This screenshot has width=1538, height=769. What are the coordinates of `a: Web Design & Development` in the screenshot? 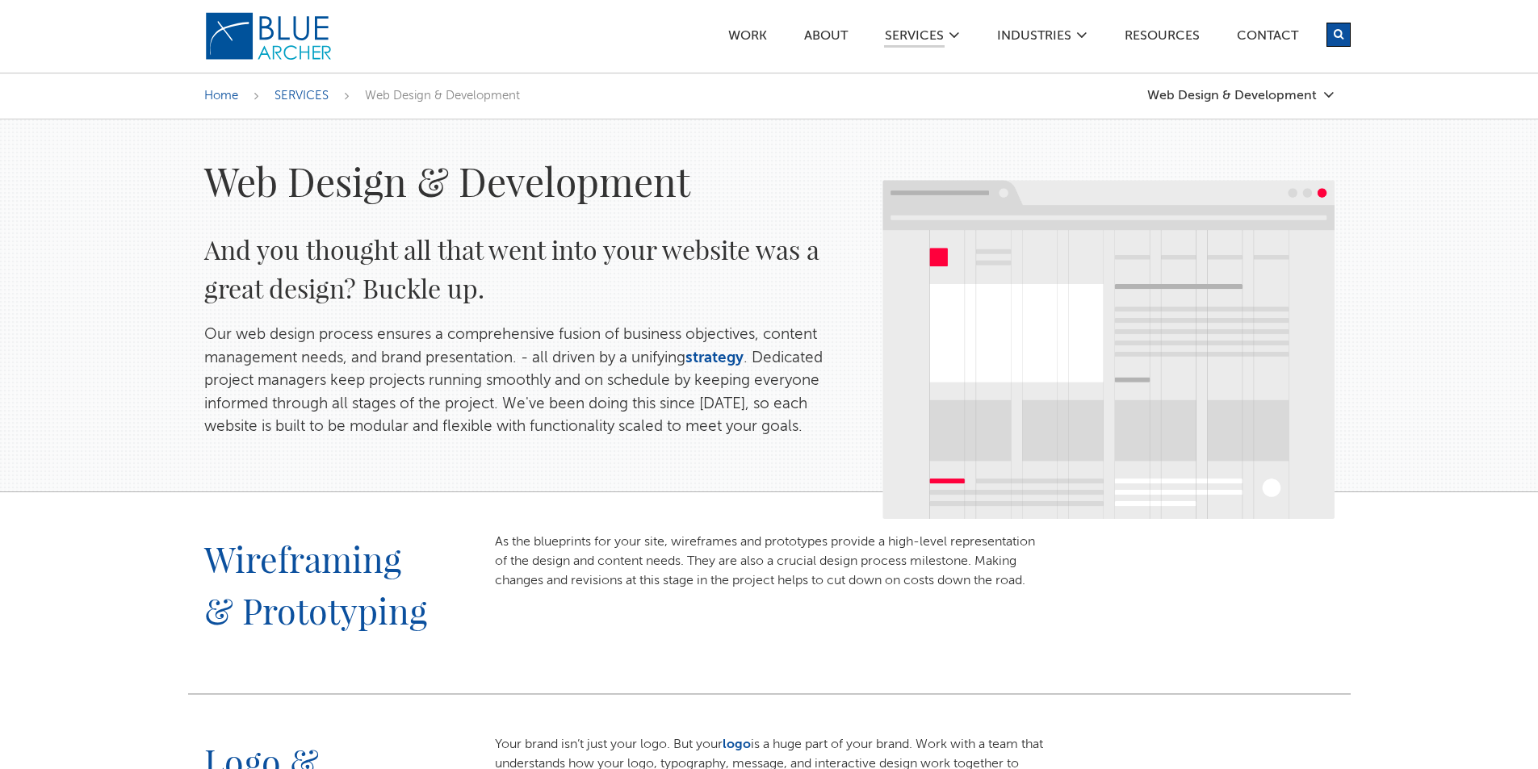 It's located at (1241, 95).